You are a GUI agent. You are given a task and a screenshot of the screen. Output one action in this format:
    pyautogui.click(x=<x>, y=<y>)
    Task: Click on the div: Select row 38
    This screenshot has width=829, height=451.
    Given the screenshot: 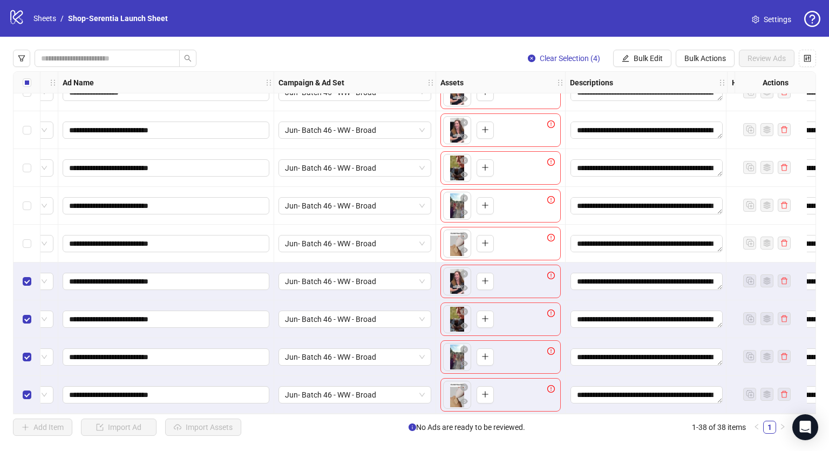 What is the action you would take?
    pyautogui.click(x=27, y=395)
    